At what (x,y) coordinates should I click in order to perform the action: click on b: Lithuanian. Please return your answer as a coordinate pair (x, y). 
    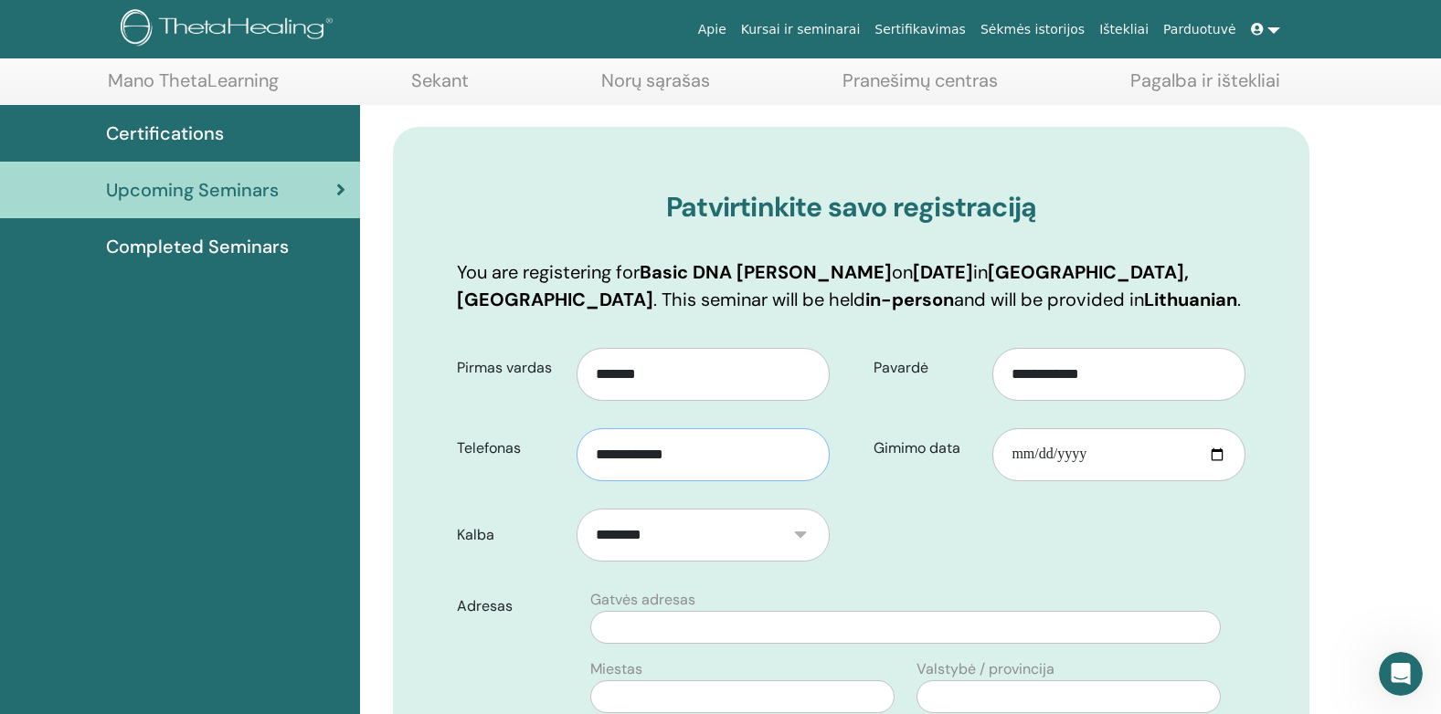
    Looking at the image, I should click on (1190, 300).